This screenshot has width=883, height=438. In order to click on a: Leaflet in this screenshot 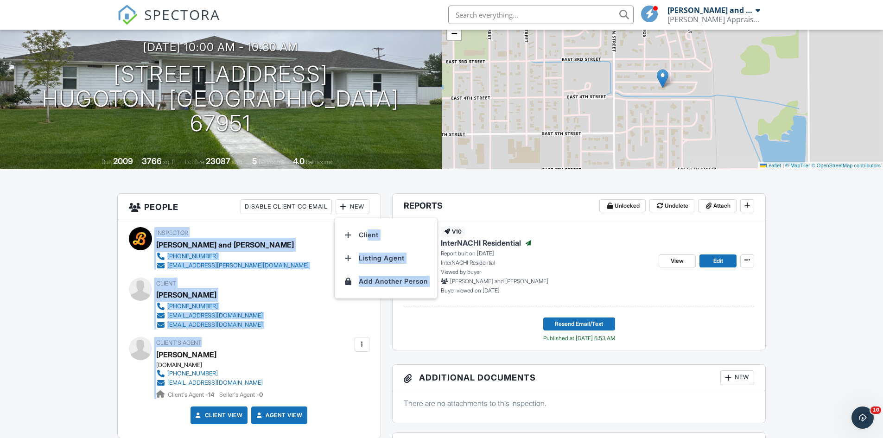, I will do `click(770, 165)`.